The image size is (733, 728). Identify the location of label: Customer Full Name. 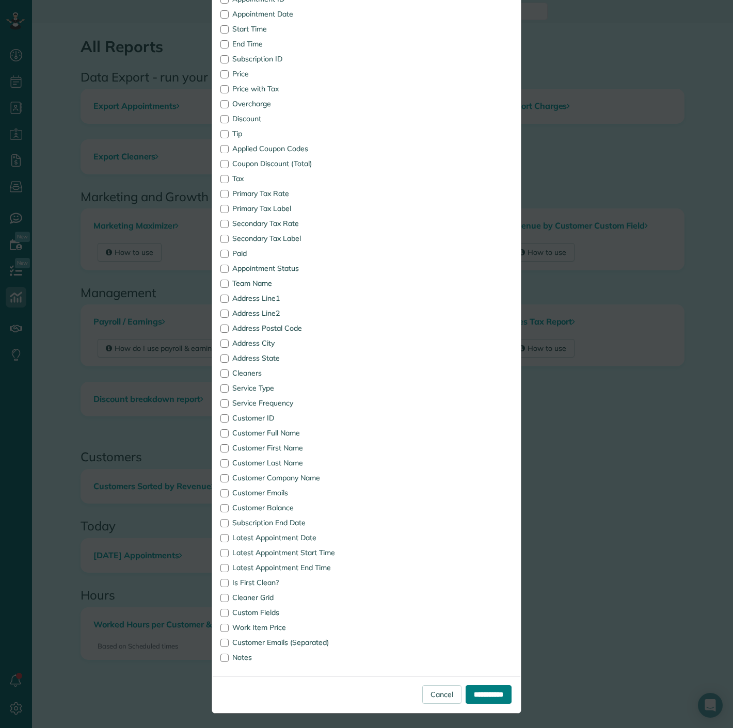
(290, 433).